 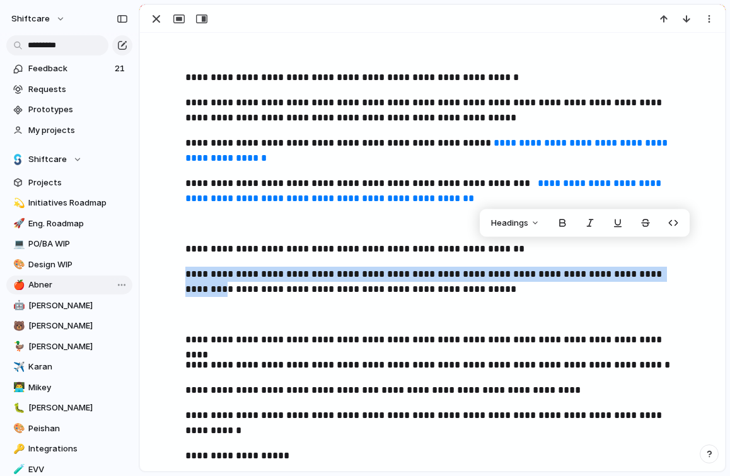 What do you see at coordinates (69, 388) in the screenshot?
I see `a: 👨‍💻Mikey` at bounding box center [69, 388].